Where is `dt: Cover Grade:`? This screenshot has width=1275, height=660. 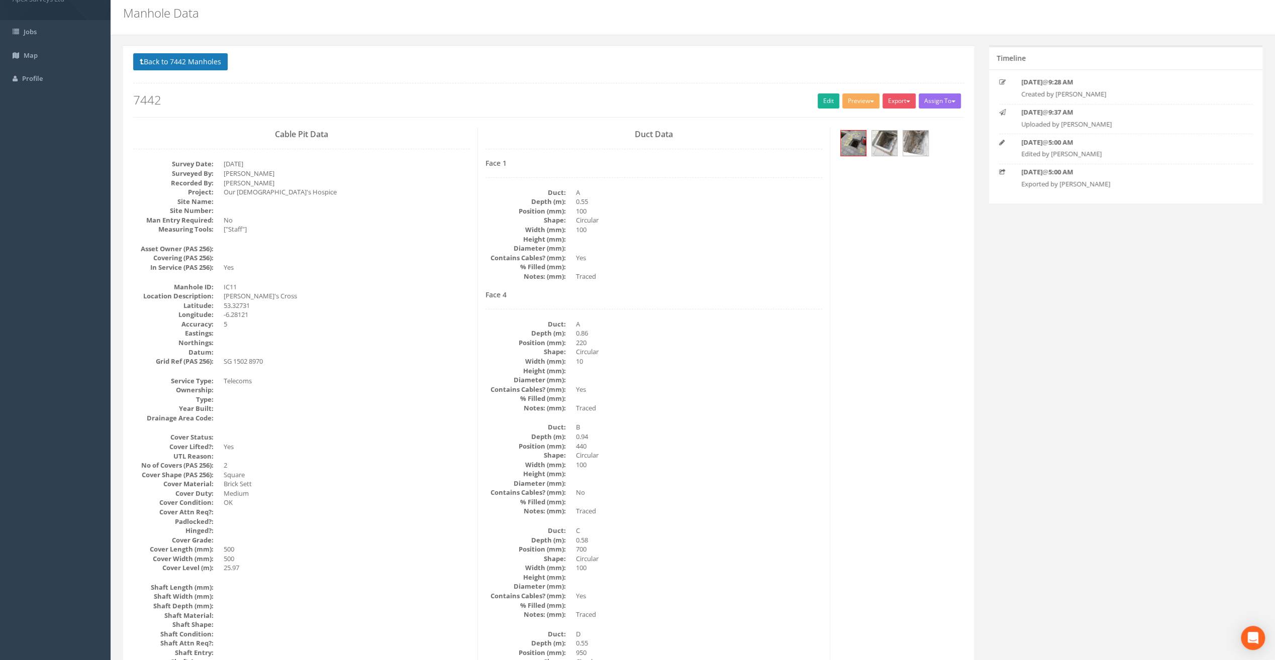 dt: Cover Grade: is located at coordinates (173, 540).